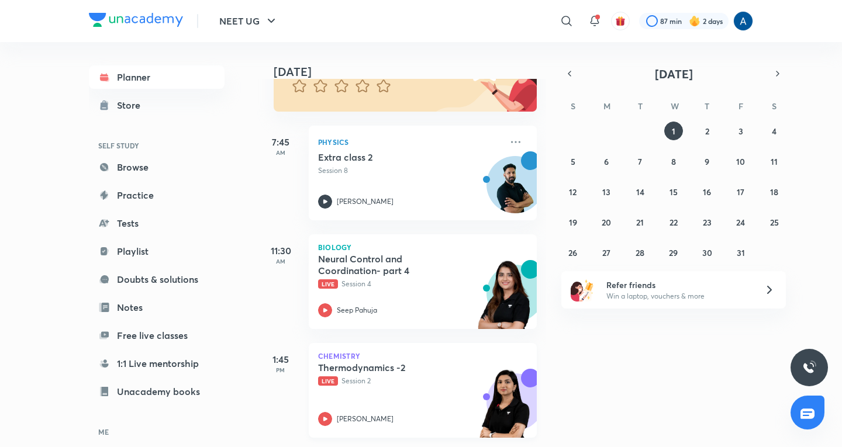 Image resolution: width=842 pixels, height=447 pixels. Describe the element at coordinates (606, 222) in the screenshot. I see `button: October 20, 2025` at that location.